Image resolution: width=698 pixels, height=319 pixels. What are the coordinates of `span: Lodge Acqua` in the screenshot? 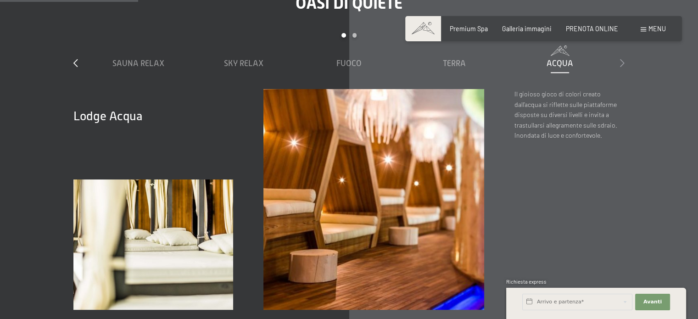 It's located at (108, 116).